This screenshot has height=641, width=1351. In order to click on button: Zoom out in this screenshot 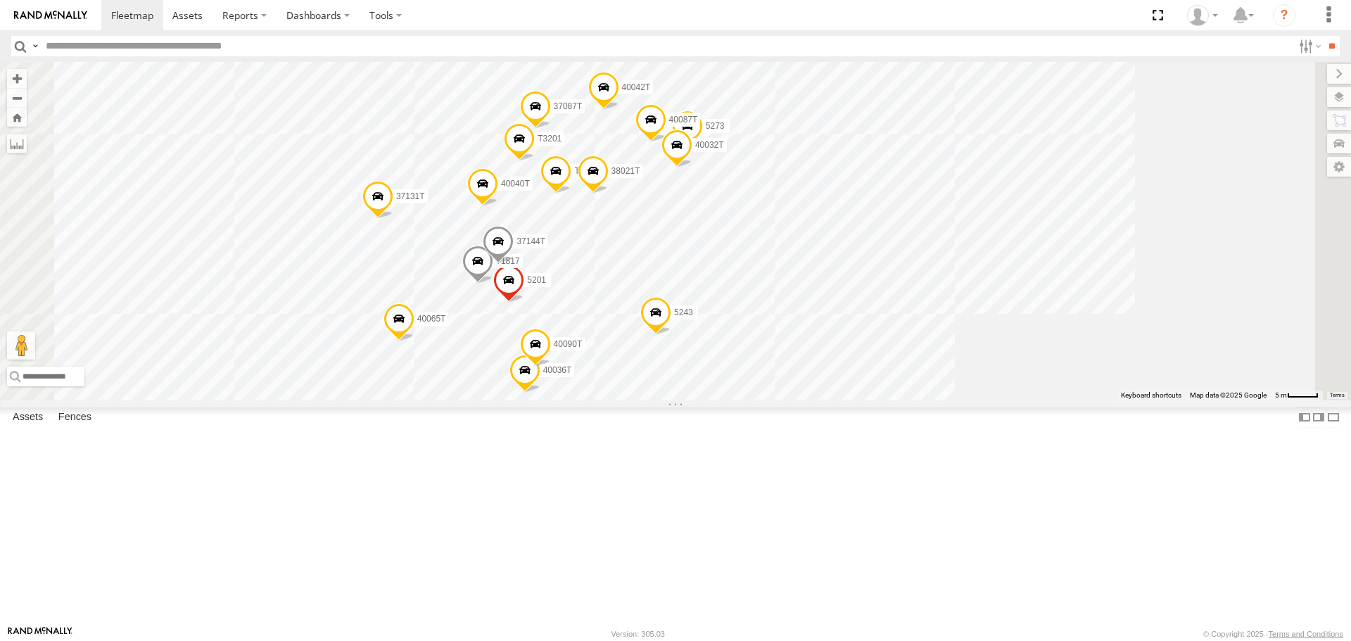, I will do `click(17, 98)`.